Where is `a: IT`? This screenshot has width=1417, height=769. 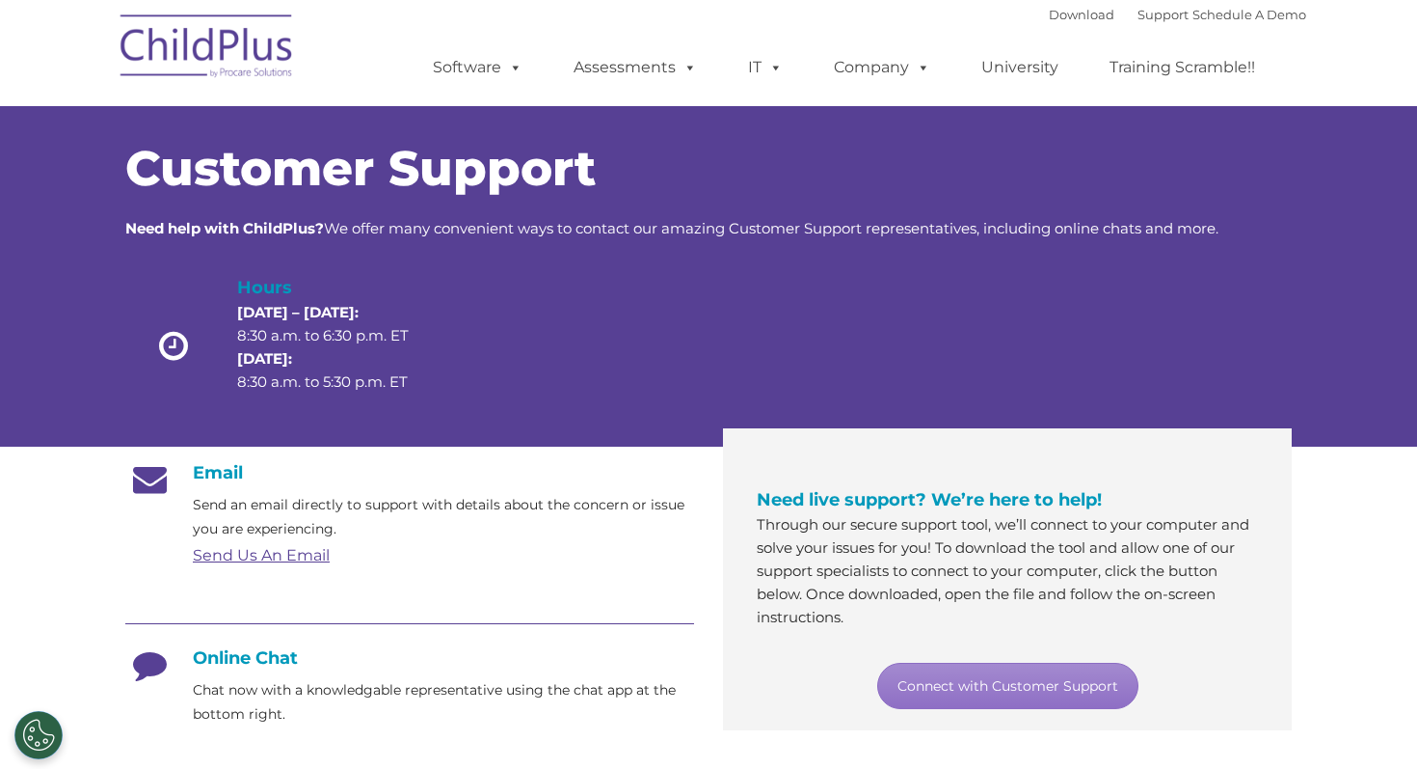
a: IT is located at coordinates (766, 67).